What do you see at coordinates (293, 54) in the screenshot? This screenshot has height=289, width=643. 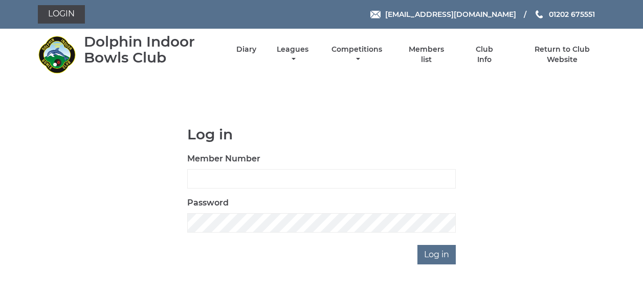 I see `a: Leagues` at bounding box center [293, 54].